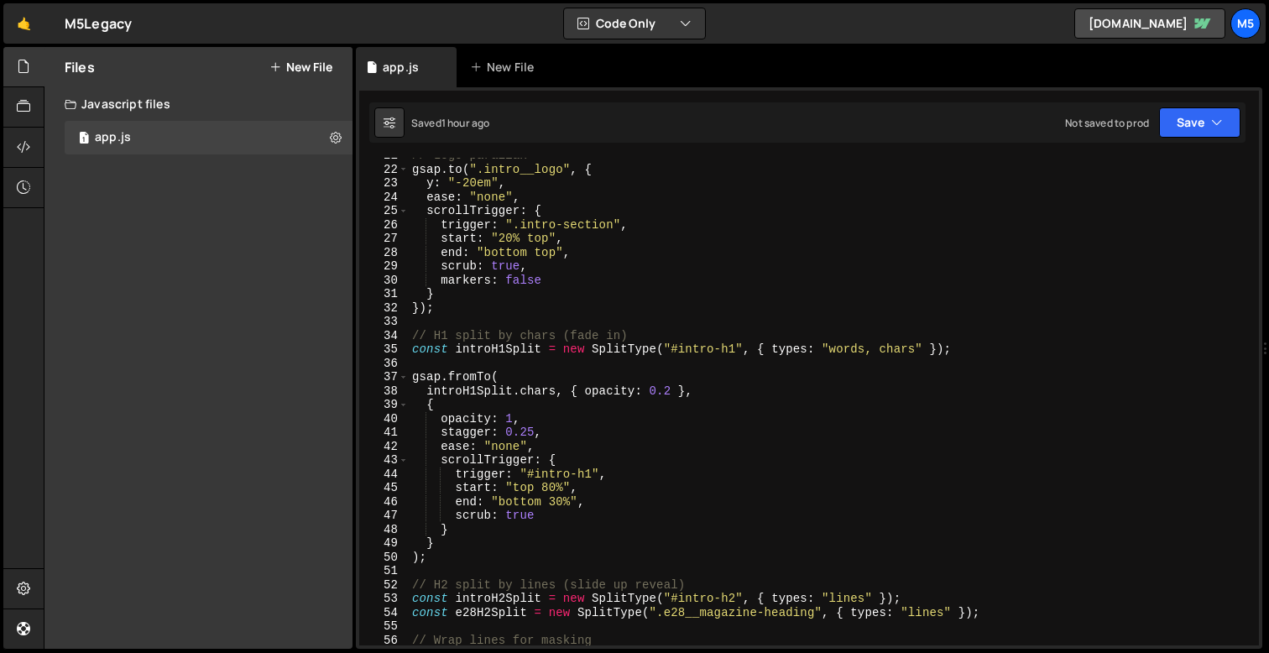 This screenshot has width=1269, height=653. I want to click on div: 36, so click(384, 363).